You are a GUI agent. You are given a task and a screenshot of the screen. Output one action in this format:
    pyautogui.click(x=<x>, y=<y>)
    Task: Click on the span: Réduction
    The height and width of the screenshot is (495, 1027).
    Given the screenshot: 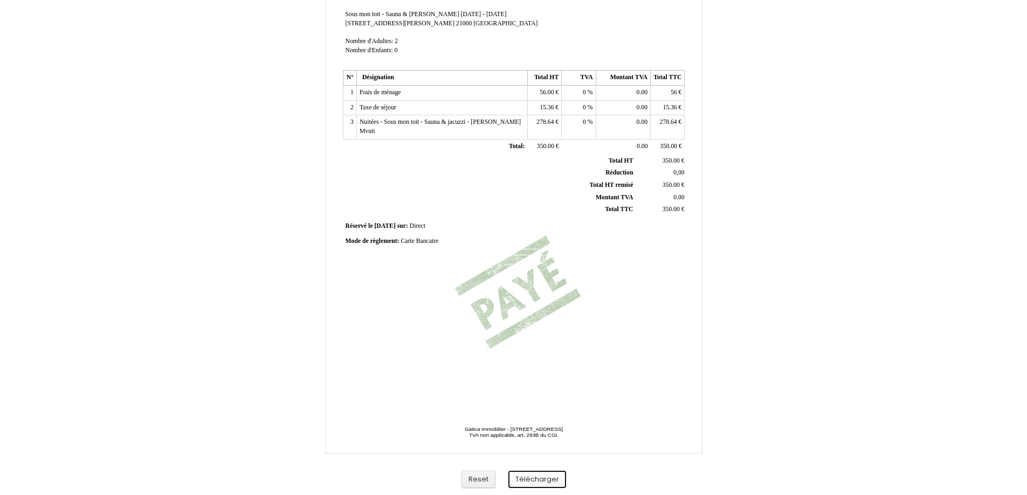 What is the action you would take?
    pyautogui.click(x=619, y=172)
    